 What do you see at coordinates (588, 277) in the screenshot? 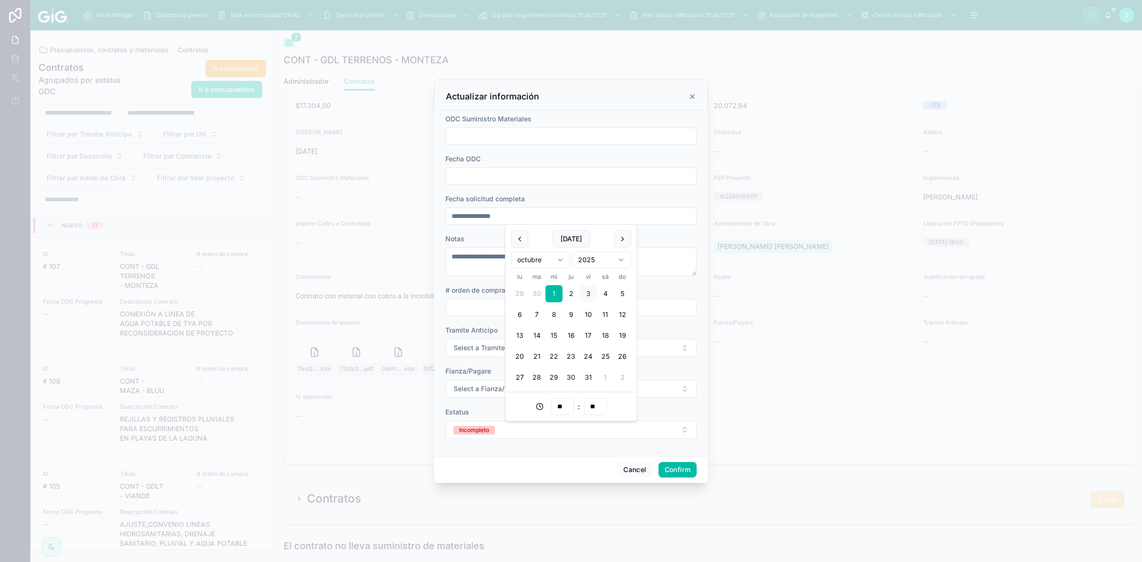
I see `th: viernes` at bounding box center [588, 277].